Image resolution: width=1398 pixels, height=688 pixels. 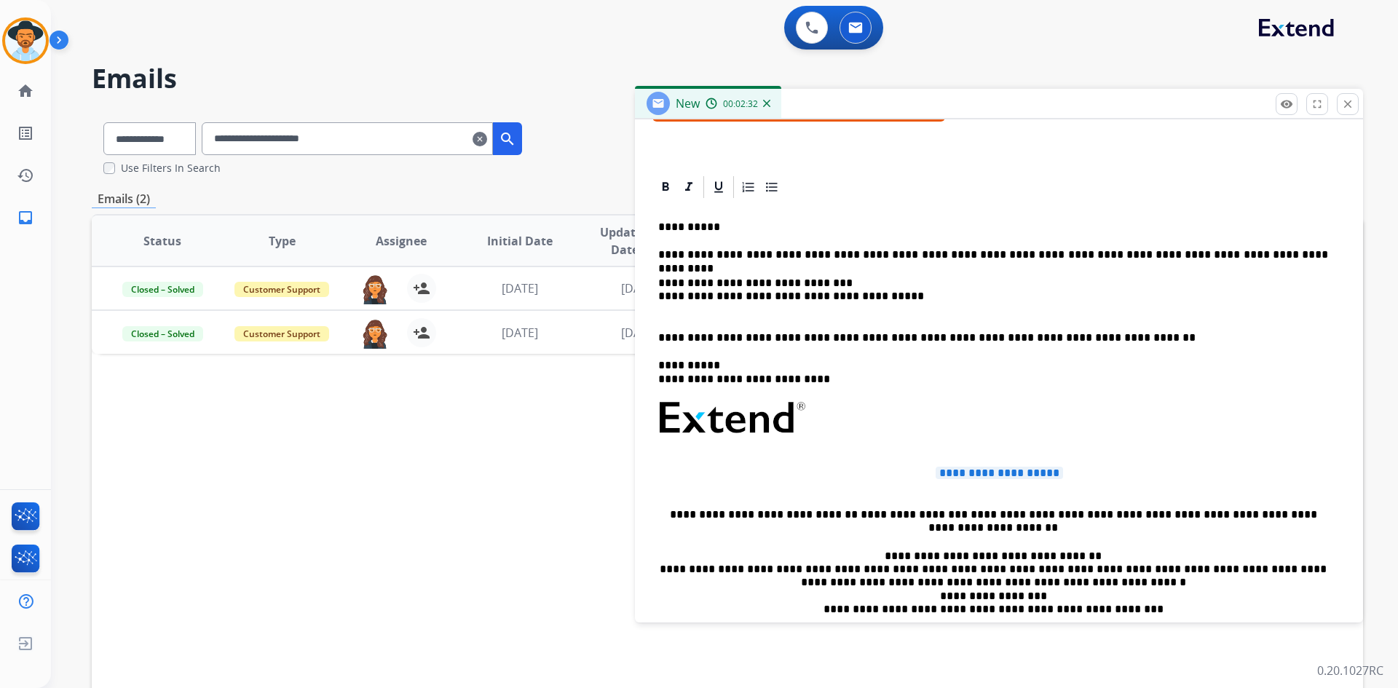 What do you see at coordinates (170, 168) in the screenshot?
I see `label: Use Filters In Search` at bounding box center [170, 168].